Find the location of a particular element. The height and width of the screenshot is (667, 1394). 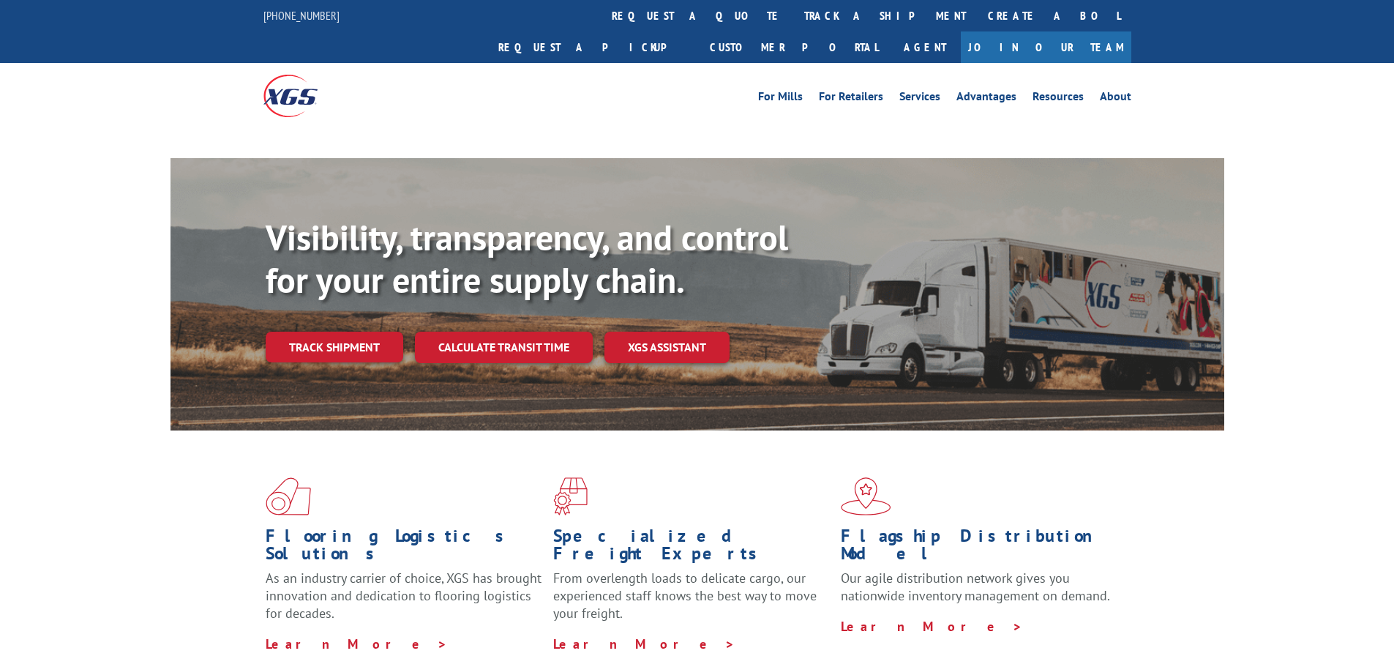

a: Advantages is located at coordinates (986, 99).